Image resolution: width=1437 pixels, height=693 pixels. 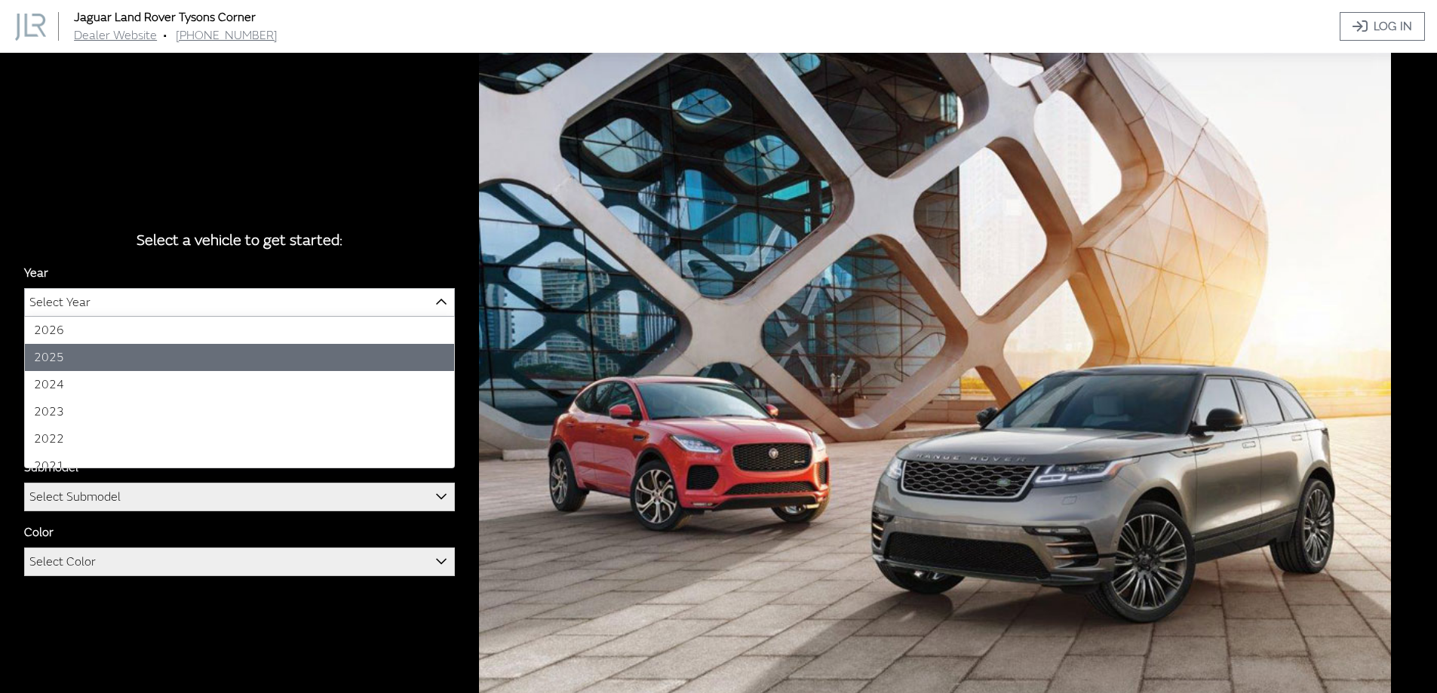 I want to click on li: 2024, so click(x=239, y=385).